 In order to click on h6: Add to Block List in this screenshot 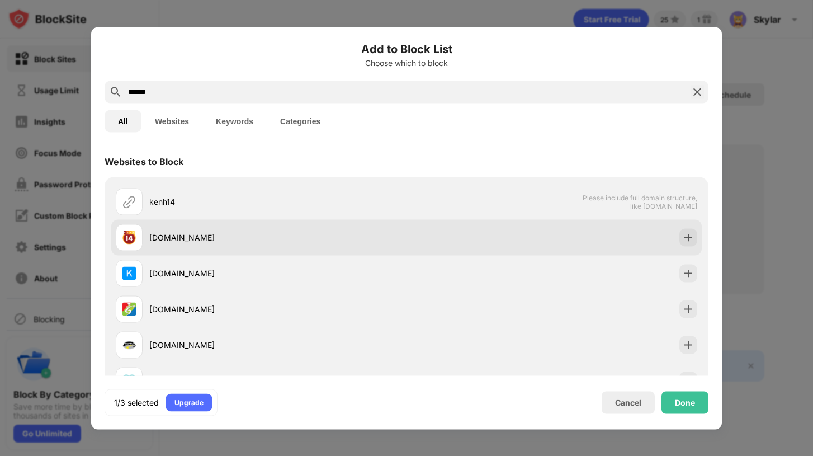, I will do `click(407, 49)`.